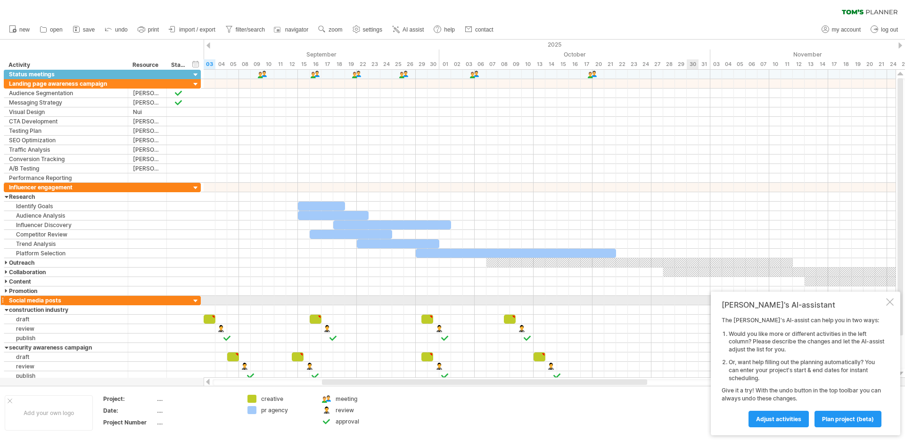 Image resolution: width=905 pixels, height=440 pixels. What do you see at coordinates (66, 159) in the screenshot?
I see `div: Conversion Tracking` at bounding box center [66, 159].